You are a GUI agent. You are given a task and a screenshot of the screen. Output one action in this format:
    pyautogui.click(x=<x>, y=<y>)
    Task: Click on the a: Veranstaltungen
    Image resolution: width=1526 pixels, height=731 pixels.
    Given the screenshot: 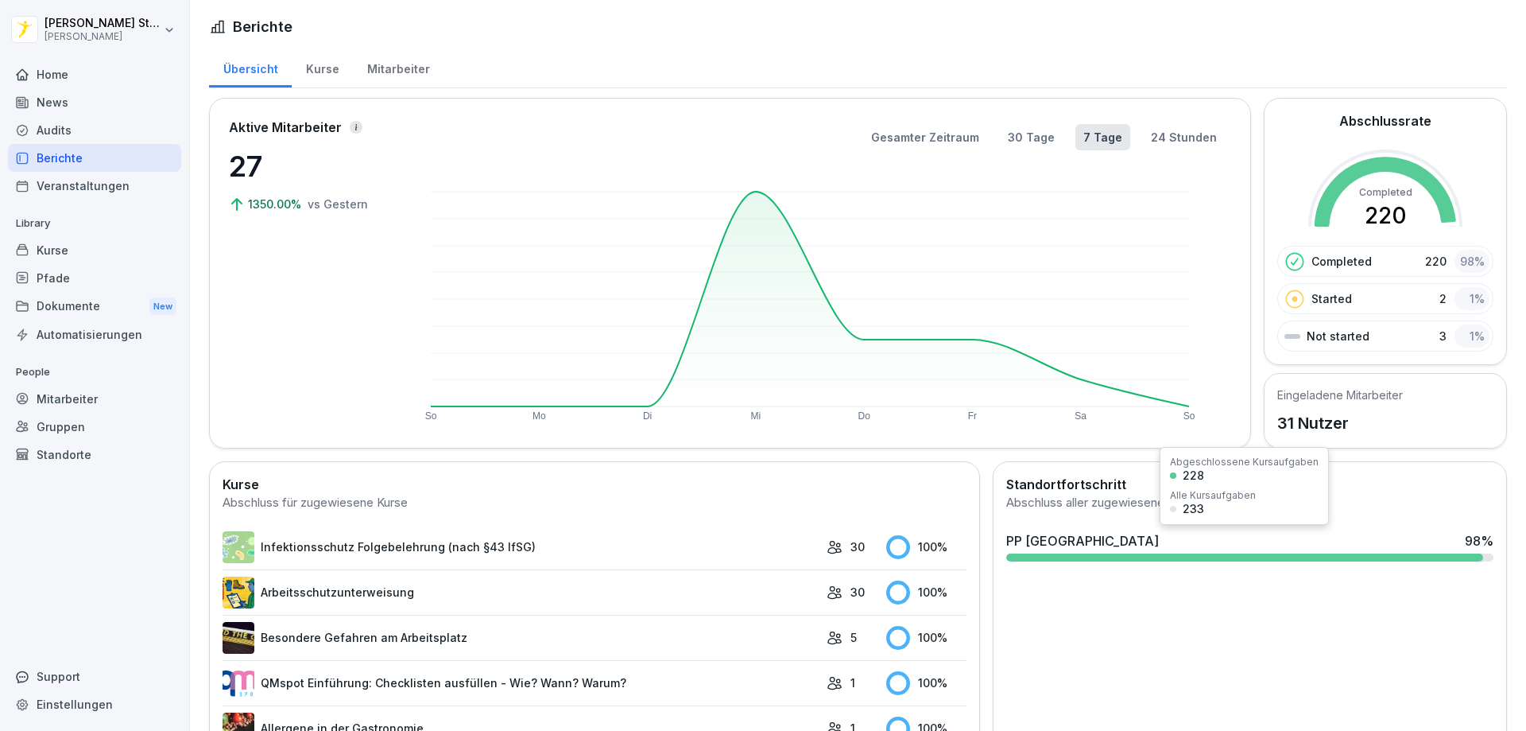 What is the action you would take?
    pyautogui.click(x=95, y=185)
    